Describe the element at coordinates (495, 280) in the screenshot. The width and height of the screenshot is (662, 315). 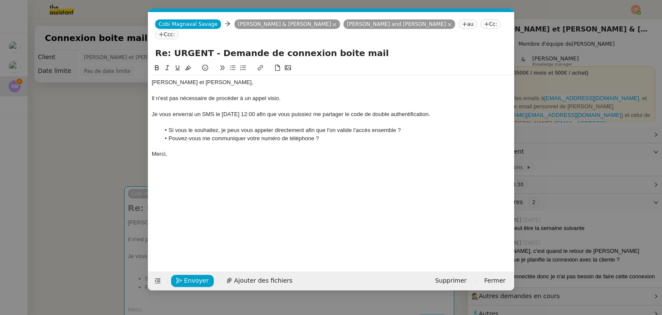
I see `span: Fermer` at that location.